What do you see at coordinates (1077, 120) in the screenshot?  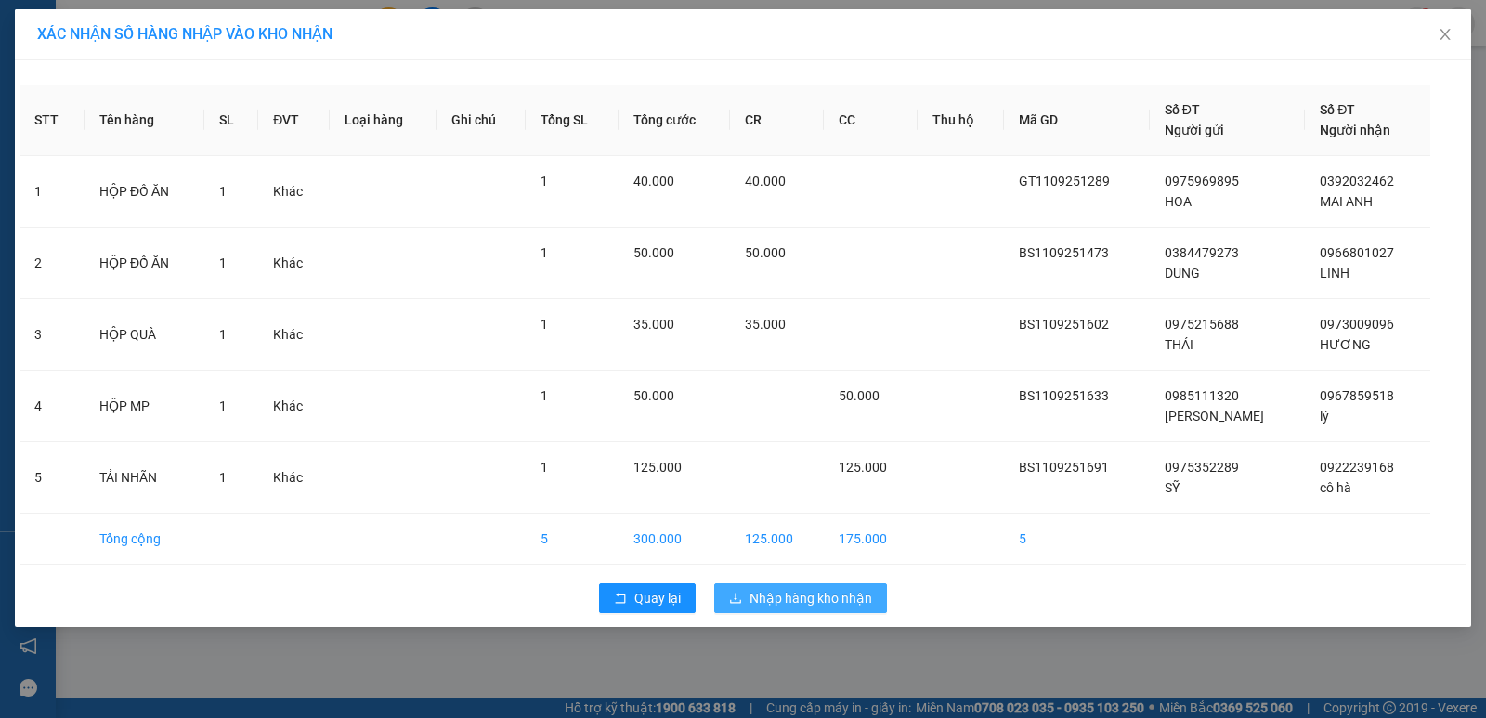 I see `th: Mã GD` at bounding box center [1077, 120].